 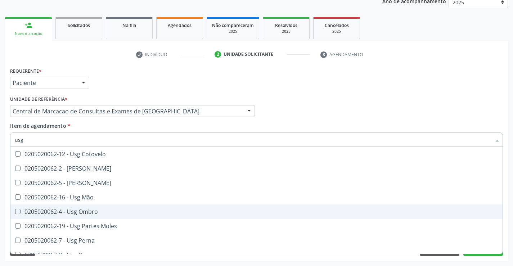 I want to click on span: Cancelados, so click(x=337, y=25).